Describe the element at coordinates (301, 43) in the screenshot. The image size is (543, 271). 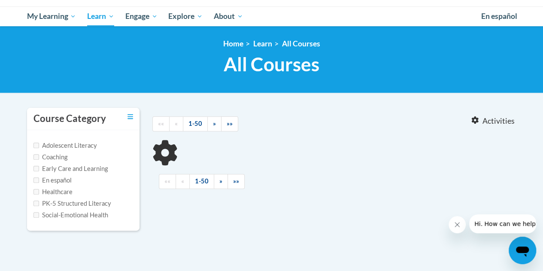
I see `a: All Courses` at that location.